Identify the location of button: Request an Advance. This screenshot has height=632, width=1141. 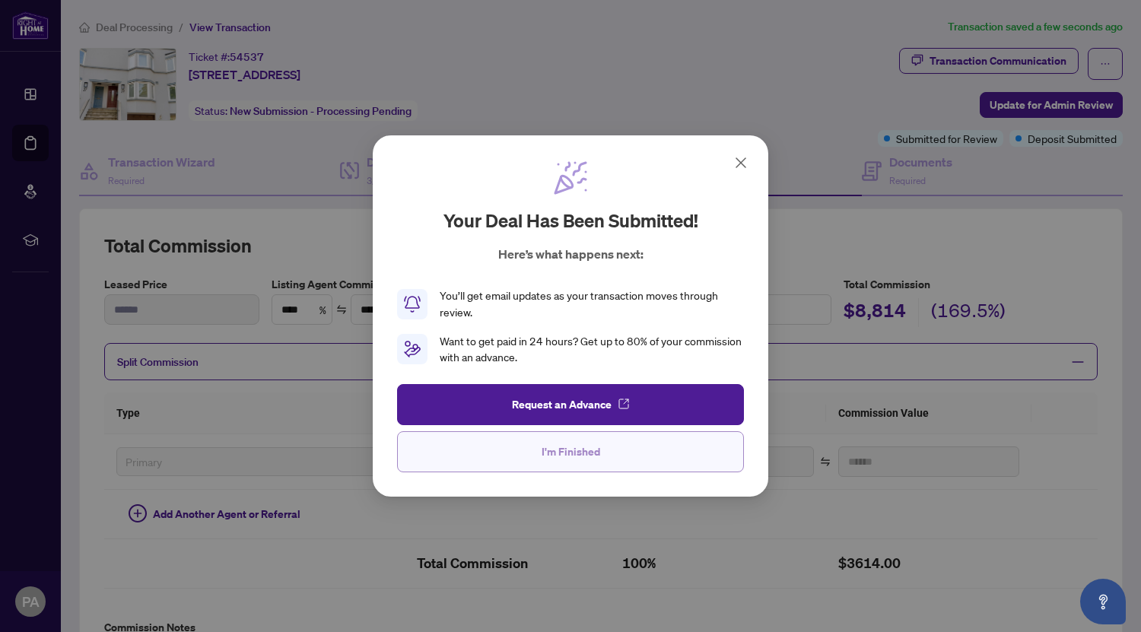
(570, 405).